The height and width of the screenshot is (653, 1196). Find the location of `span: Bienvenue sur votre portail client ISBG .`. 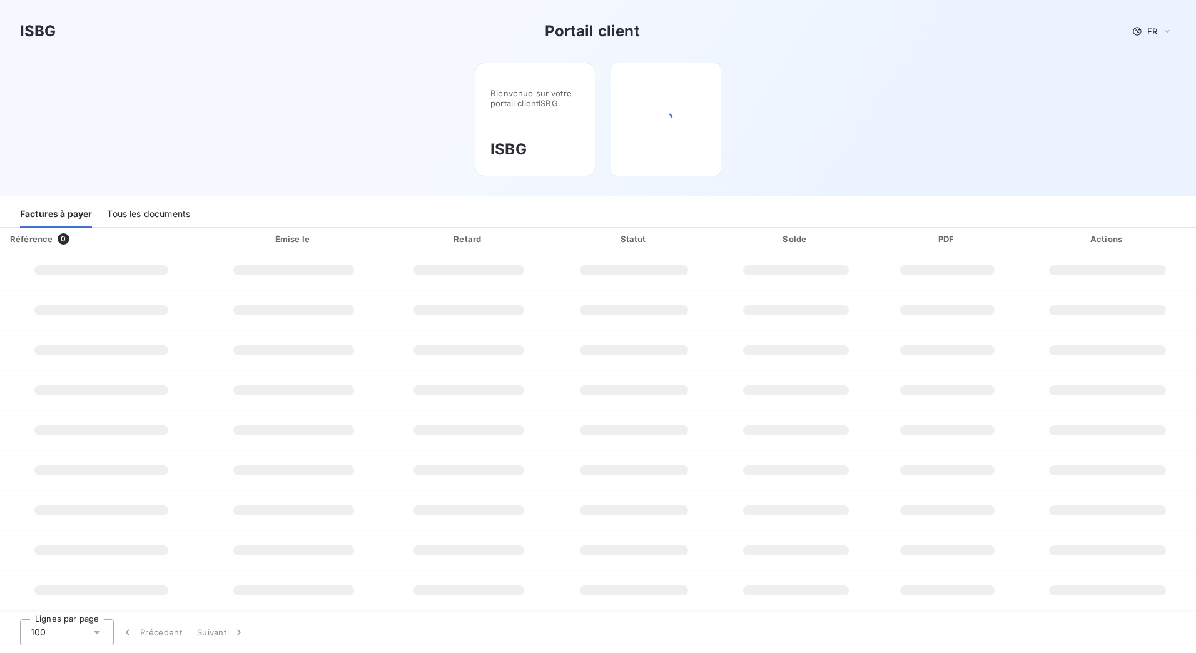

span: Bienvenue sur votre portail client ISBG . is located at coordinates (535, 98).